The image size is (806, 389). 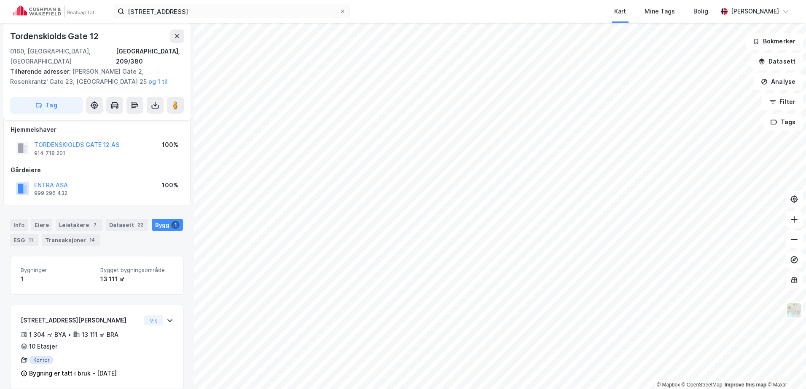 What do you see at coordinates (668, 385) in the screenshot?
I see `a: Mapbox` at bounding box center [668, 385].